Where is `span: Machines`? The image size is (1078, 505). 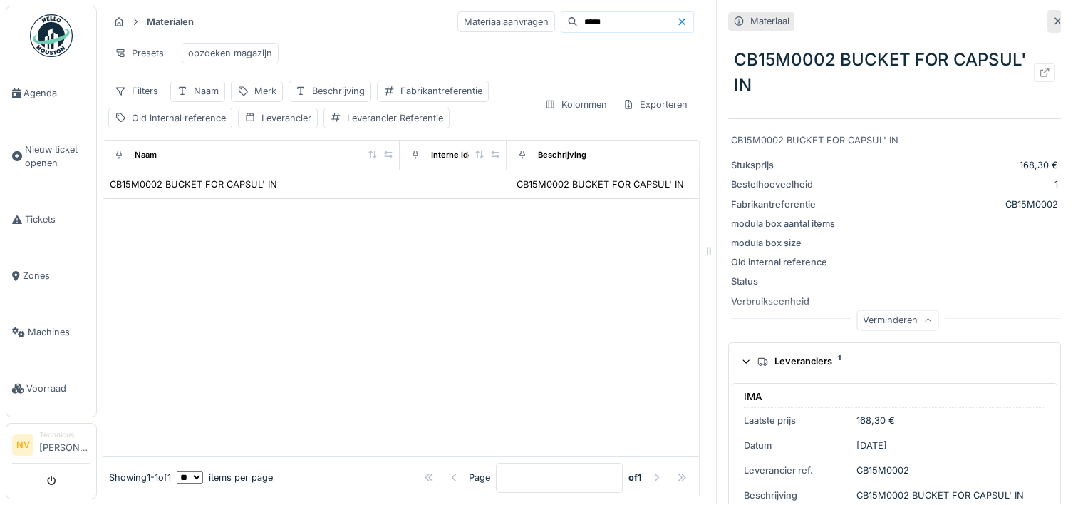 span: Machines is located at coordinates (59, 331).